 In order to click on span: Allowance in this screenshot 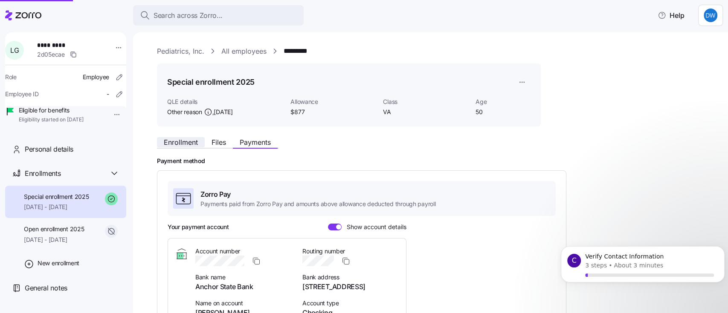, I will do `click(333, 102)`.